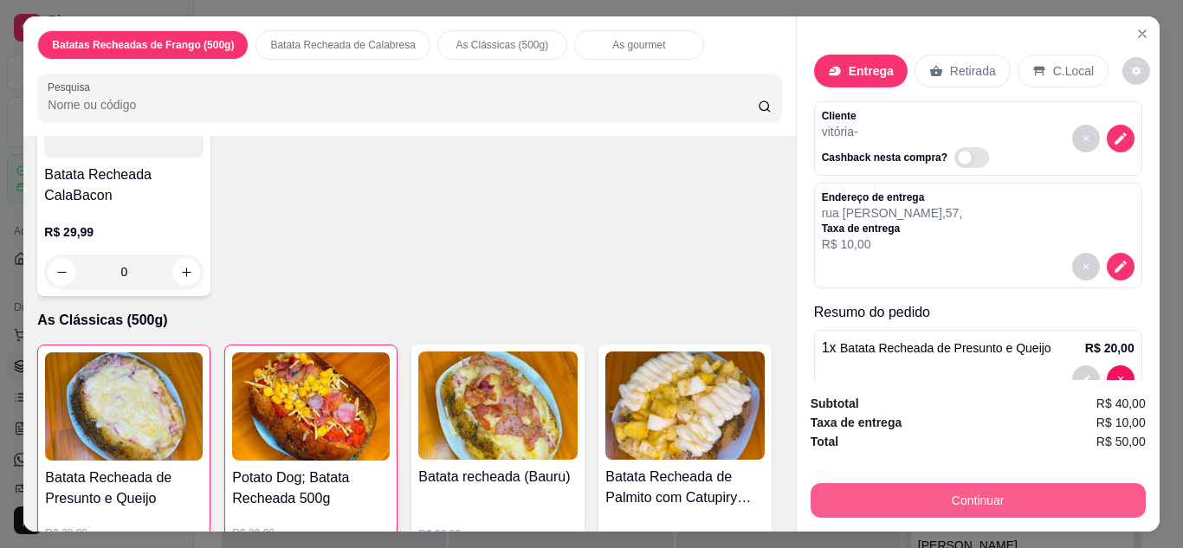 Image resolution: width=1183 pixels, height=548 pixels. I want to click on p: Cashback nesta compra?, so click(884, 158).